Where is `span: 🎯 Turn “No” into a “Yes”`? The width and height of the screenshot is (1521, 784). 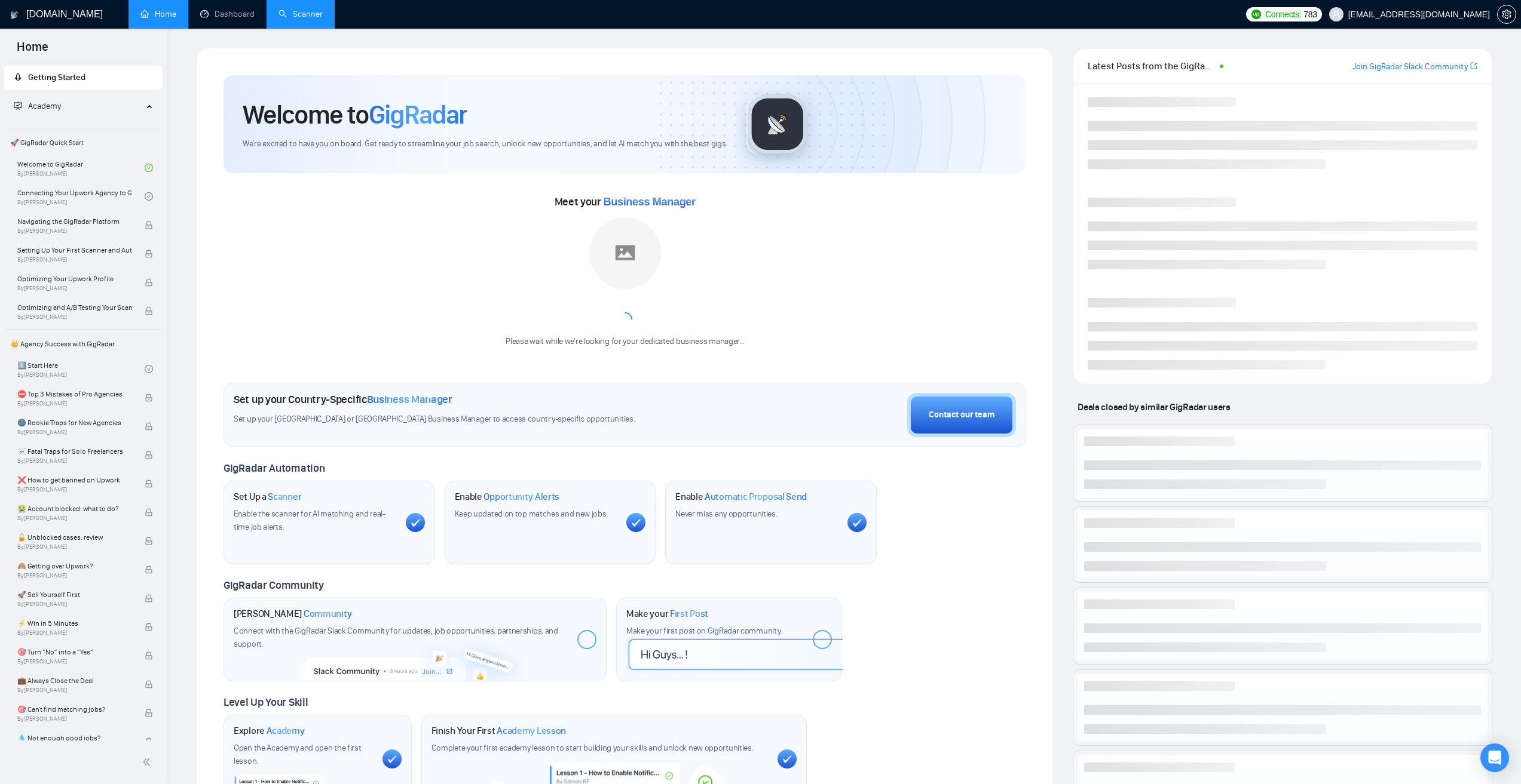 span: 🎯 Turn “No” into a “Yes” is located at coordinates (75, 652).